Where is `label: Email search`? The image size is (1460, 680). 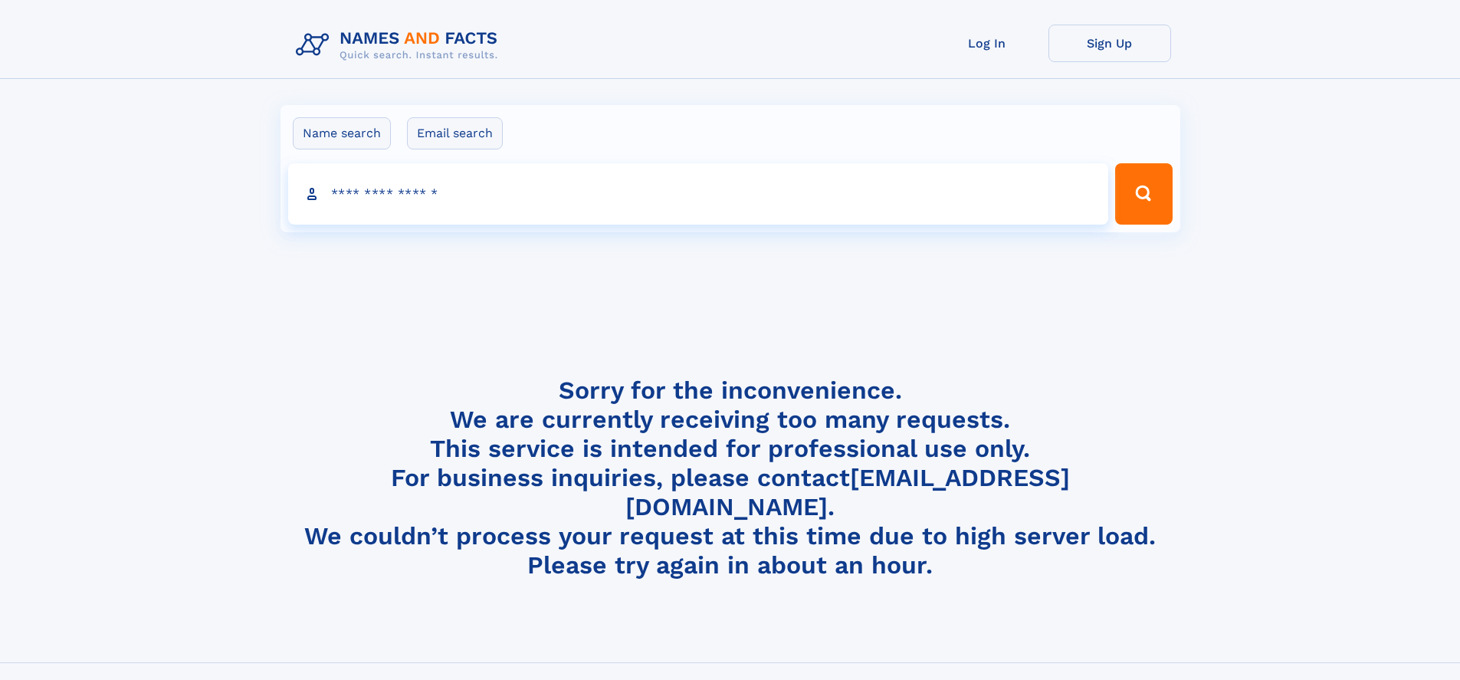
label: Email search is located at coordinates (454, 133).